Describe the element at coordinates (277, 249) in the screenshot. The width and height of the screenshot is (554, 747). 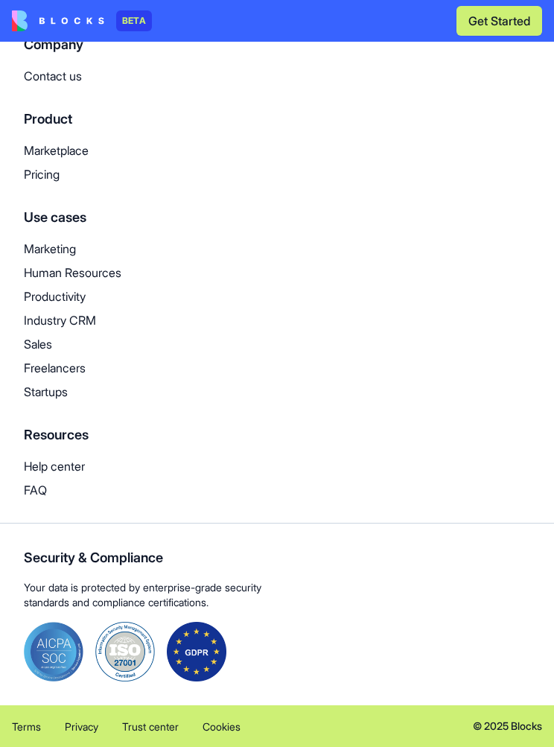
I see `a: Marketing` at that location.